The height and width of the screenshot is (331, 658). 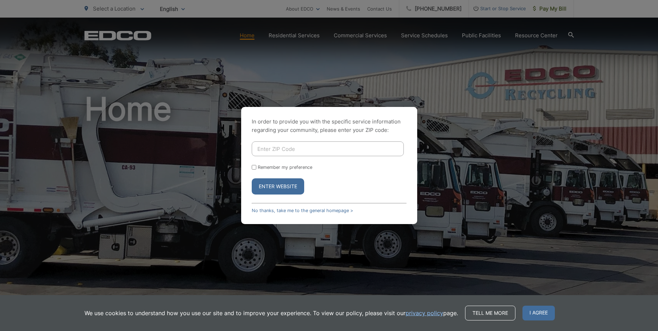 What do you see at coordinates (328, 149) in the screenshot?
I see `input: Enter ZIP Code` at bounding box center [328, 149].